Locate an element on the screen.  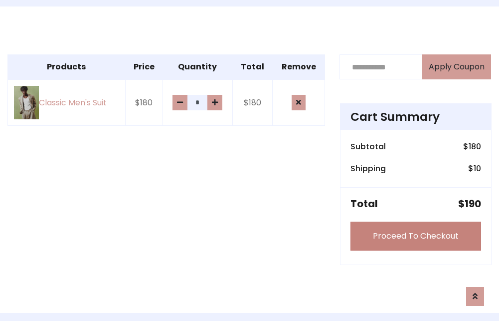
h5: Total is located at coordinates (364, 203).